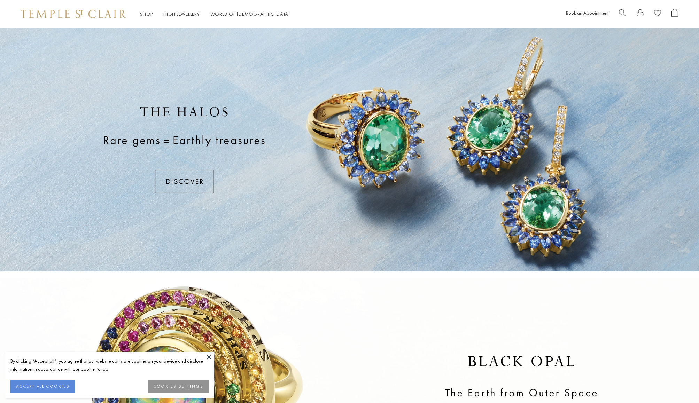 The height and width of the screenshot is (403, 699). What do you see at coordinates (623, 14) in the screenshot?
I see `a: Search` at bounding box center [623, 14].